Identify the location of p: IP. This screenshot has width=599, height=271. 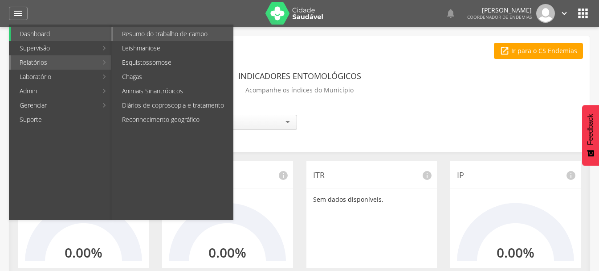
(516, 175).